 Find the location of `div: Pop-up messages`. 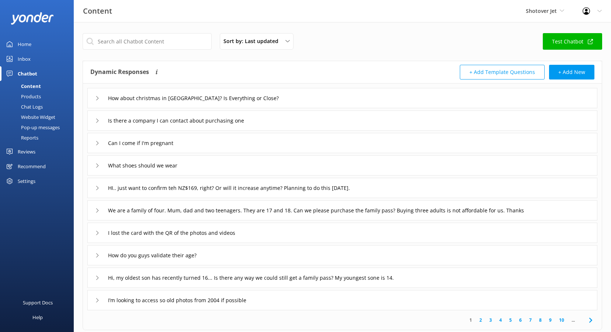

div: Pop-up messages is located at coordinates (32, 127).